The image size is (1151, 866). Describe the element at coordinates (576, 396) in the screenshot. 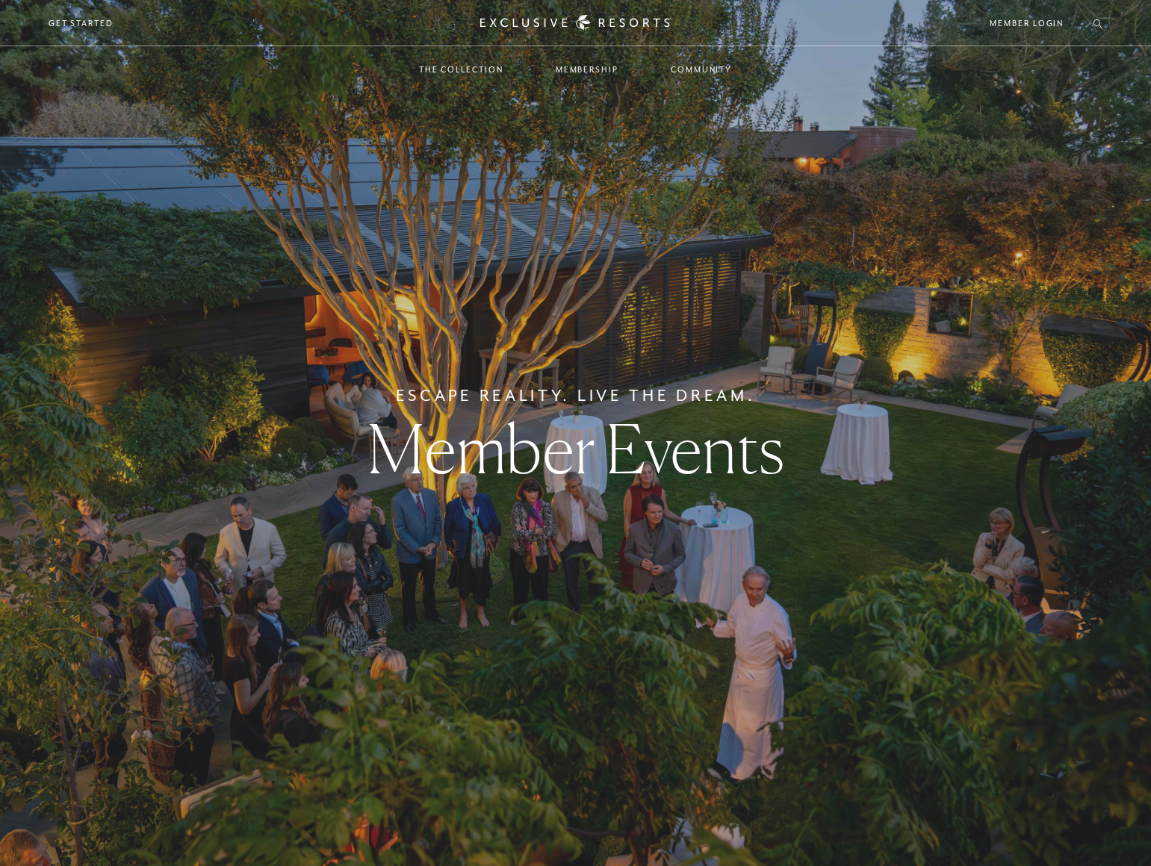

I see `h6: Escape Reality. Live The Dream.` at that location.